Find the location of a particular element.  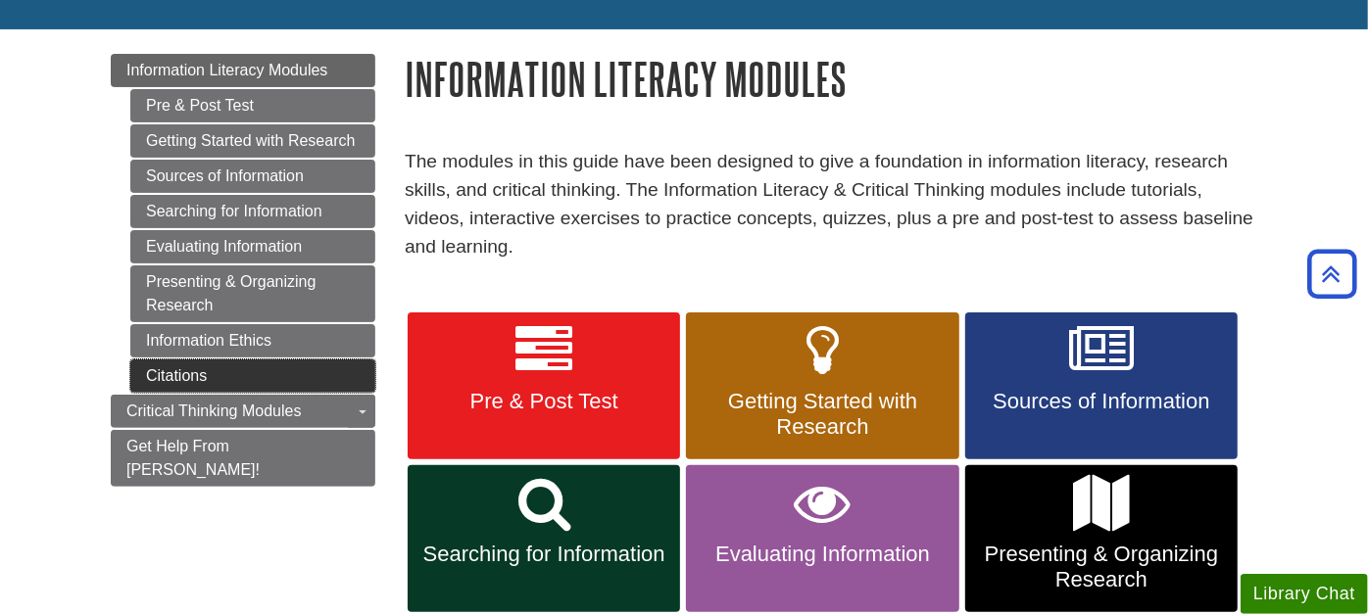

div: Guide Page Menu is located at coordinates (243, 270).